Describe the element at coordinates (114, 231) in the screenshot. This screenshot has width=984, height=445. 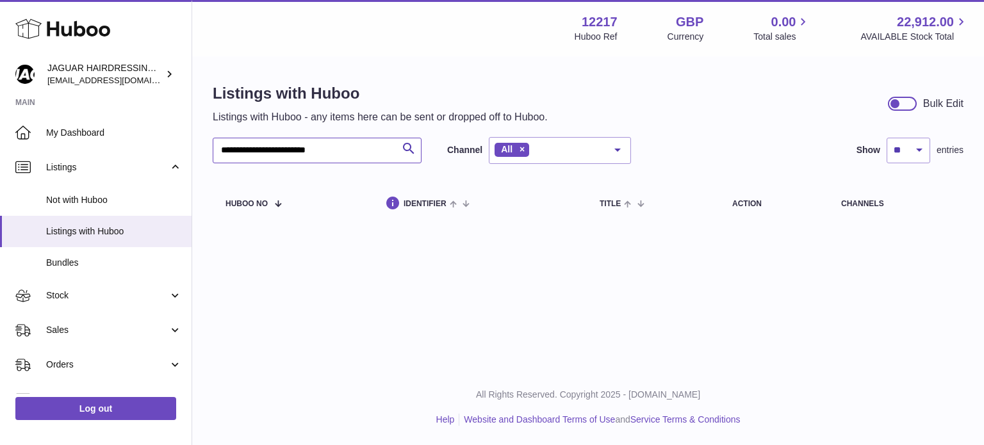
I see `span: Listings with Huboo` at that location.